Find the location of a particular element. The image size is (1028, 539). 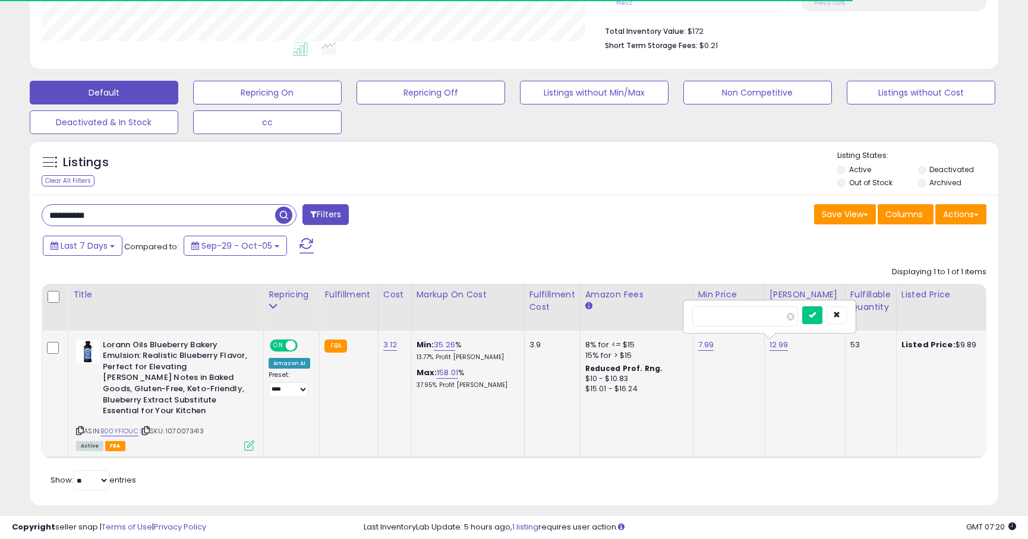

span: All listings currently available for purchase on Amazon is located at coordinates (90, 446).